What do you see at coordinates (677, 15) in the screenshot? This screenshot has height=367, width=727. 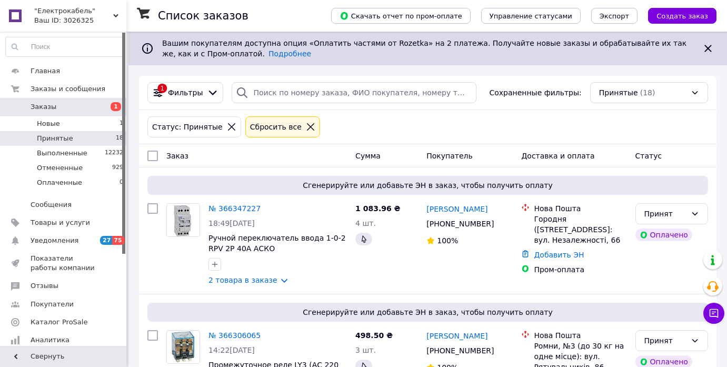 I see `a: Создать заказ` at bounding box center [677, 15].